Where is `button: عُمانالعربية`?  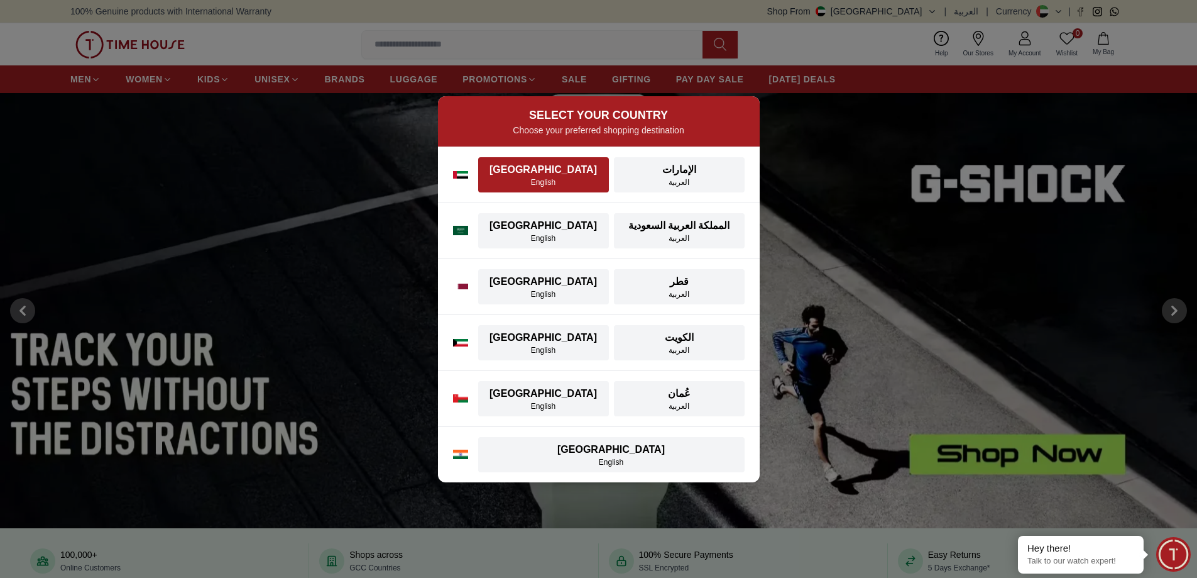 button: عُمانالعربية is located at coordinates (679, 398).